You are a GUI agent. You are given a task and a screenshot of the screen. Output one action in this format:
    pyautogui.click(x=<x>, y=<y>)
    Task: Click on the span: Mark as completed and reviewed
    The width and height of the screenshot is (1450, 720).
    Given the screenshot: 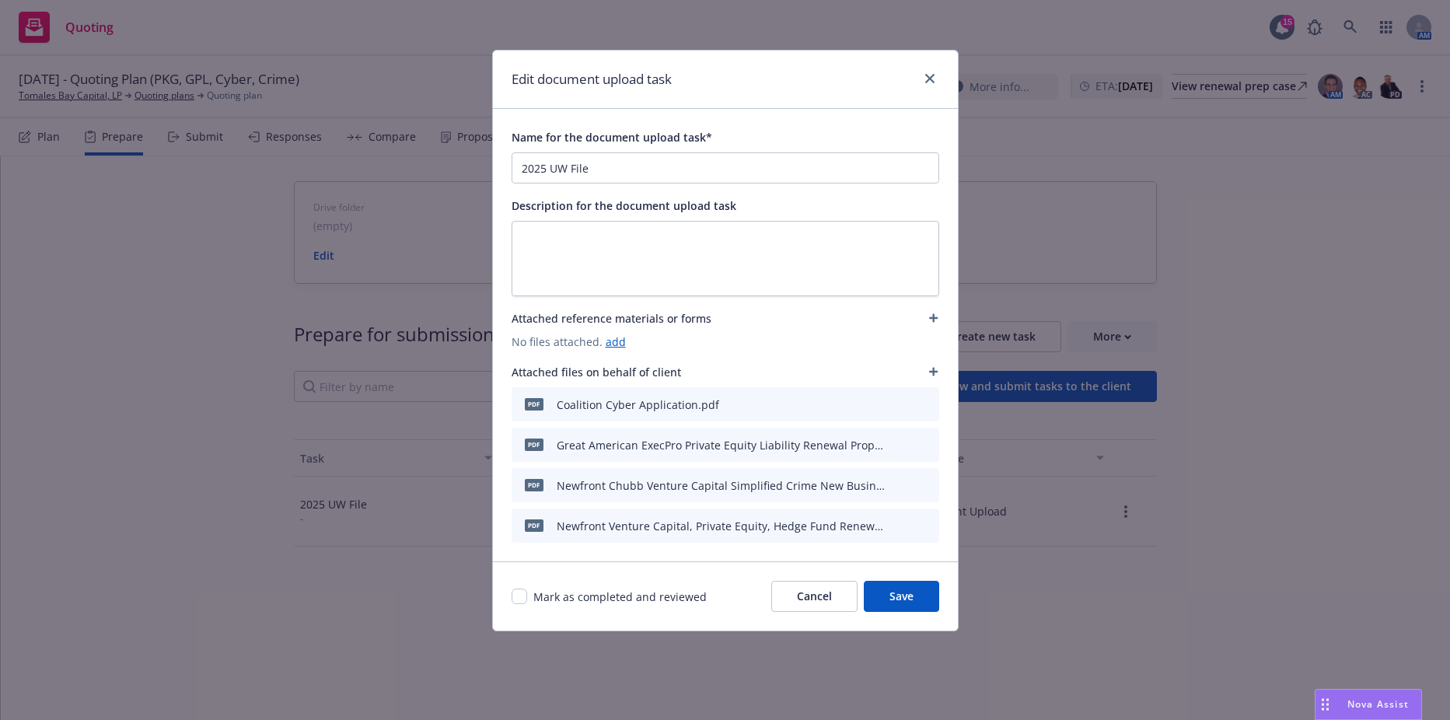 What is the action you would take?
    pyautogui.click(x=620, y=596)
    